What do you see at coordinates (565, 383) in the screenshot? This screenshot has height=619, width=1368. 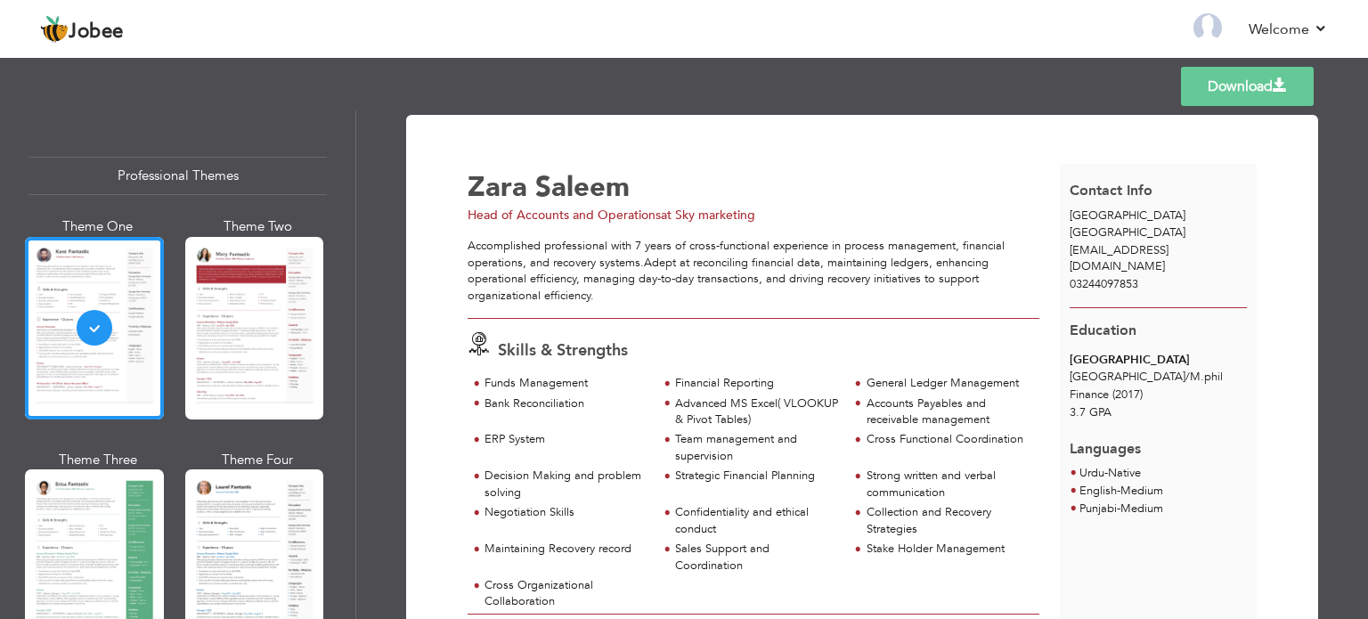 I see `div: Funds Management` at bounding box center [565, 383].